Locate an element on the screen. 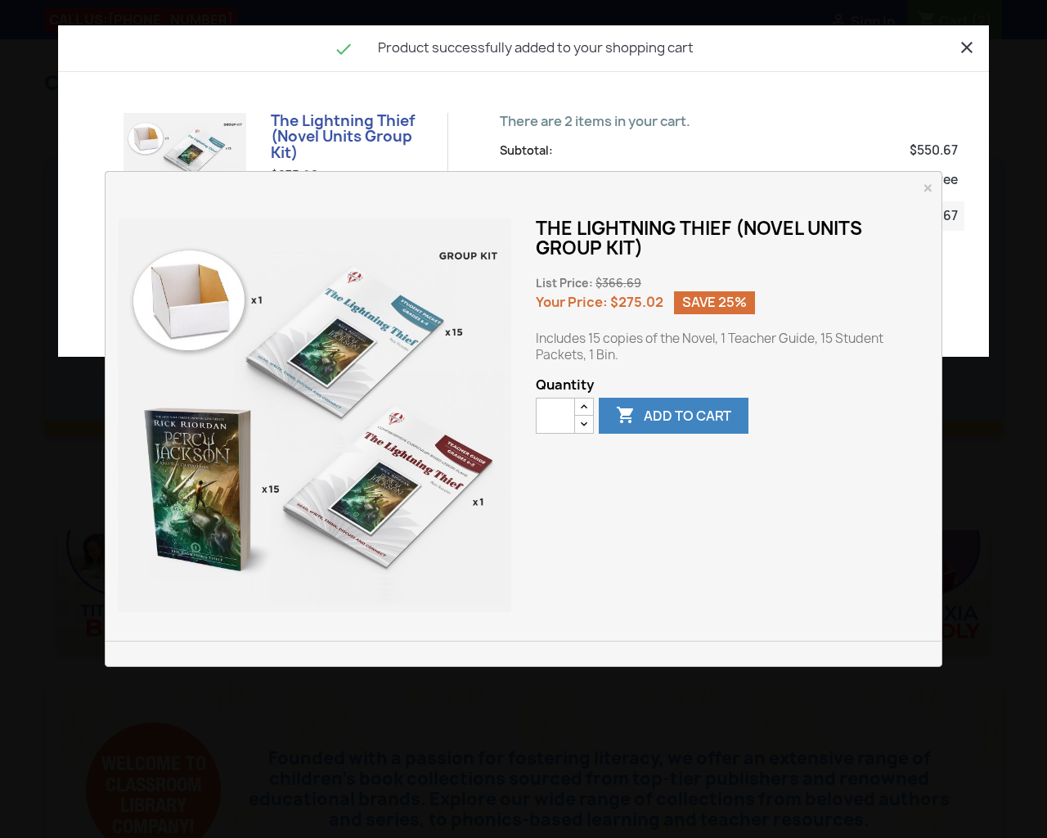 The width and height of the screenshot is (1047, 838). img: The Lightning Thief (Novel Units Group Kit) is located at coordinates (314, 415).